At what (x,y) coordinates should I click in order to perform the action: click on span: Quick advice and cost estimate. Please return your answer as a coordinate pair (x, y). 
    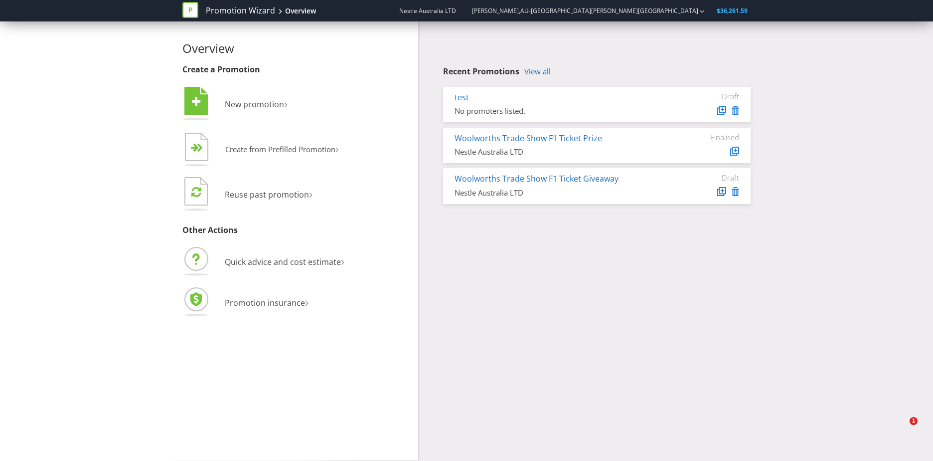
    Looking at the image, I should click on (283, 262).